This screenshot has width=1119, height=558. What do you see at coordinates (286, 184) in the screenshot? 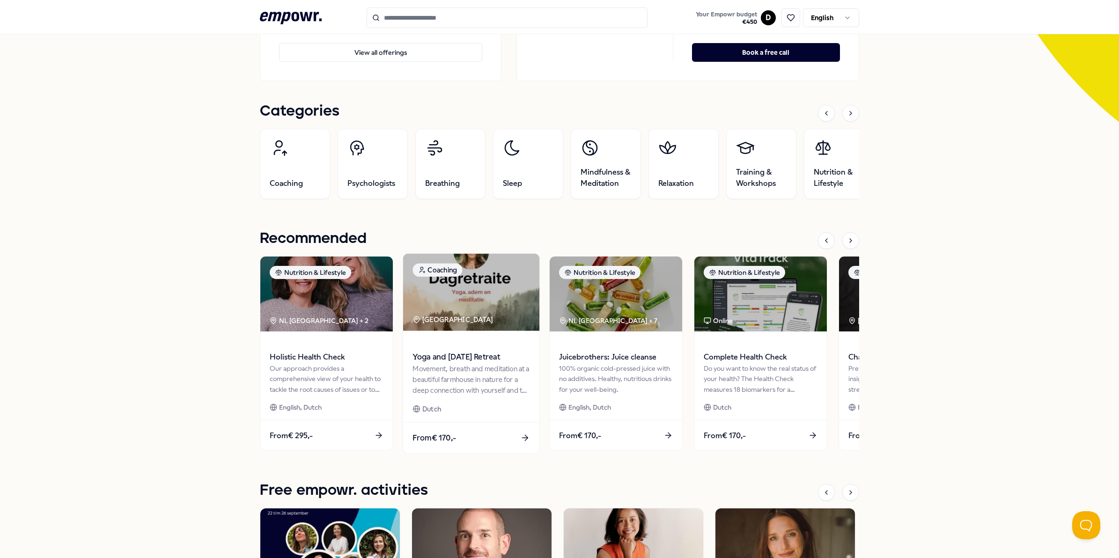
I see `span: Coaching` at bounding box center [286, 184].